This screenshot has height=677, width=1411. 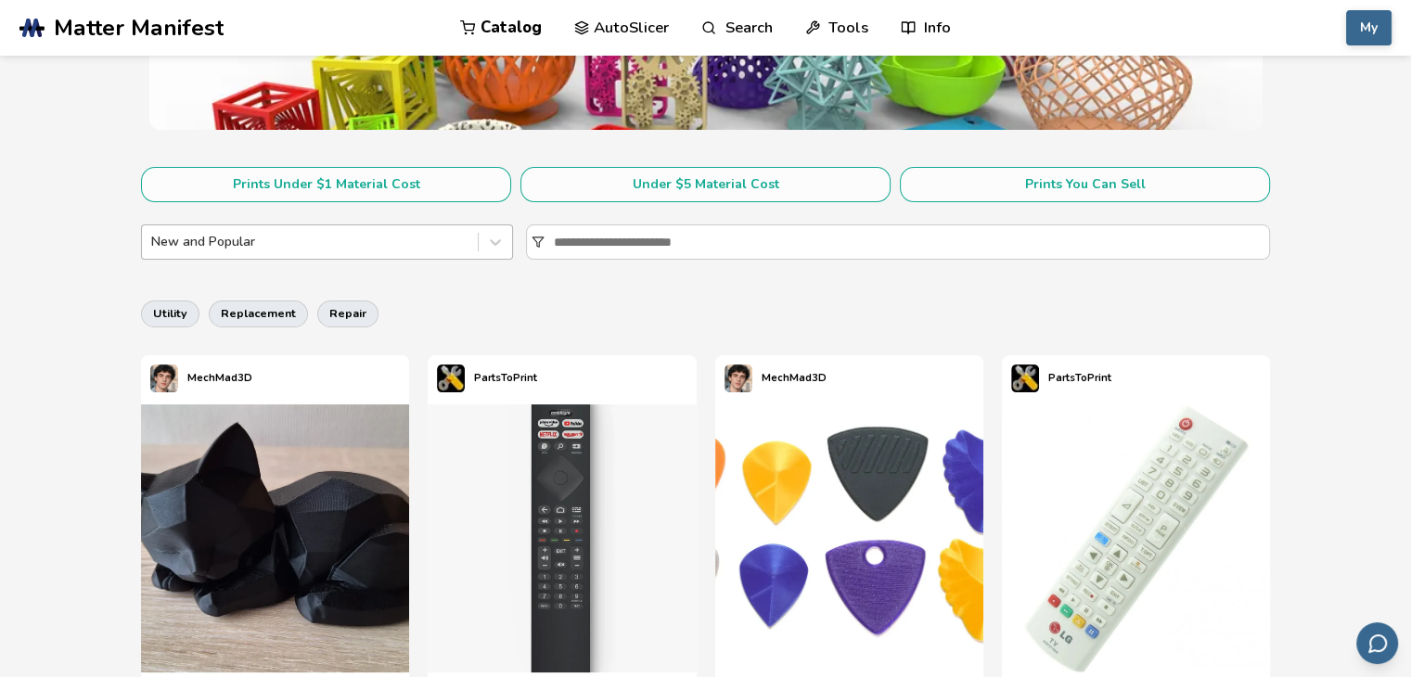 I want to click on button: Send feedback via email, so click(x=1377, y=643).